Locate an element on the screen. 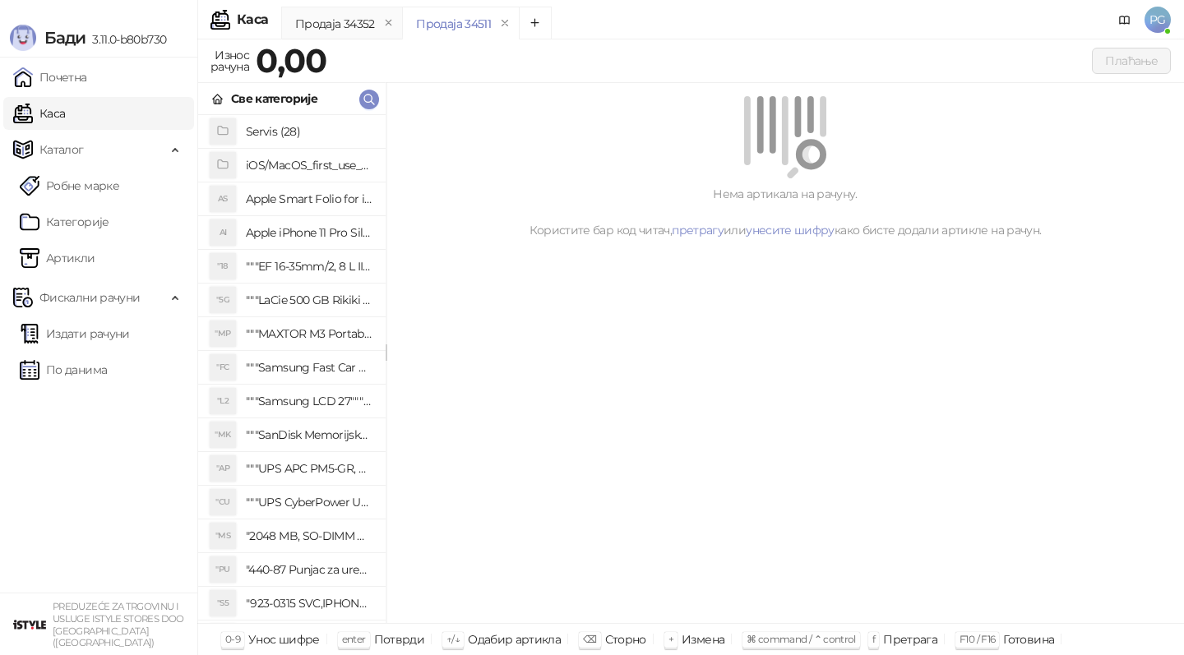 The height and width of the screenshot is (655, 1184). div: Готовина is located at coordinates (1028, 640).